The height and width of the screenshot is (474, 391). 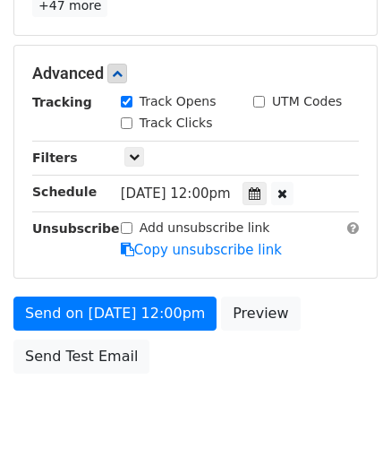 What do you see at coordinates (307, 101) in the screenshot?
I see `label: UTM Codes` at bounding box center [307, 101].